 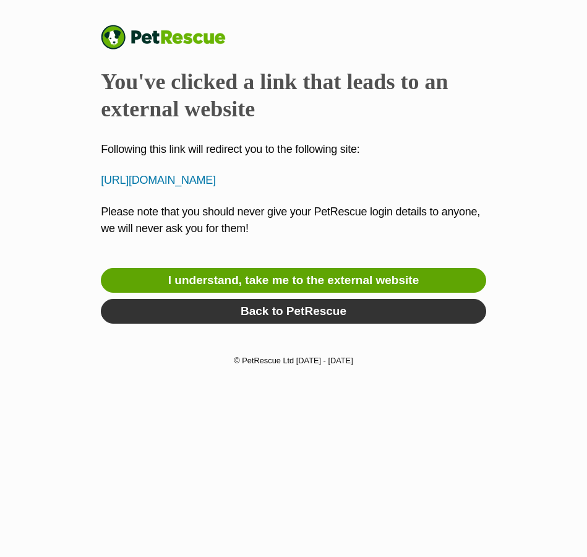 I want to click on a: I understand, take me to the external website, so click(x=293, y=280).